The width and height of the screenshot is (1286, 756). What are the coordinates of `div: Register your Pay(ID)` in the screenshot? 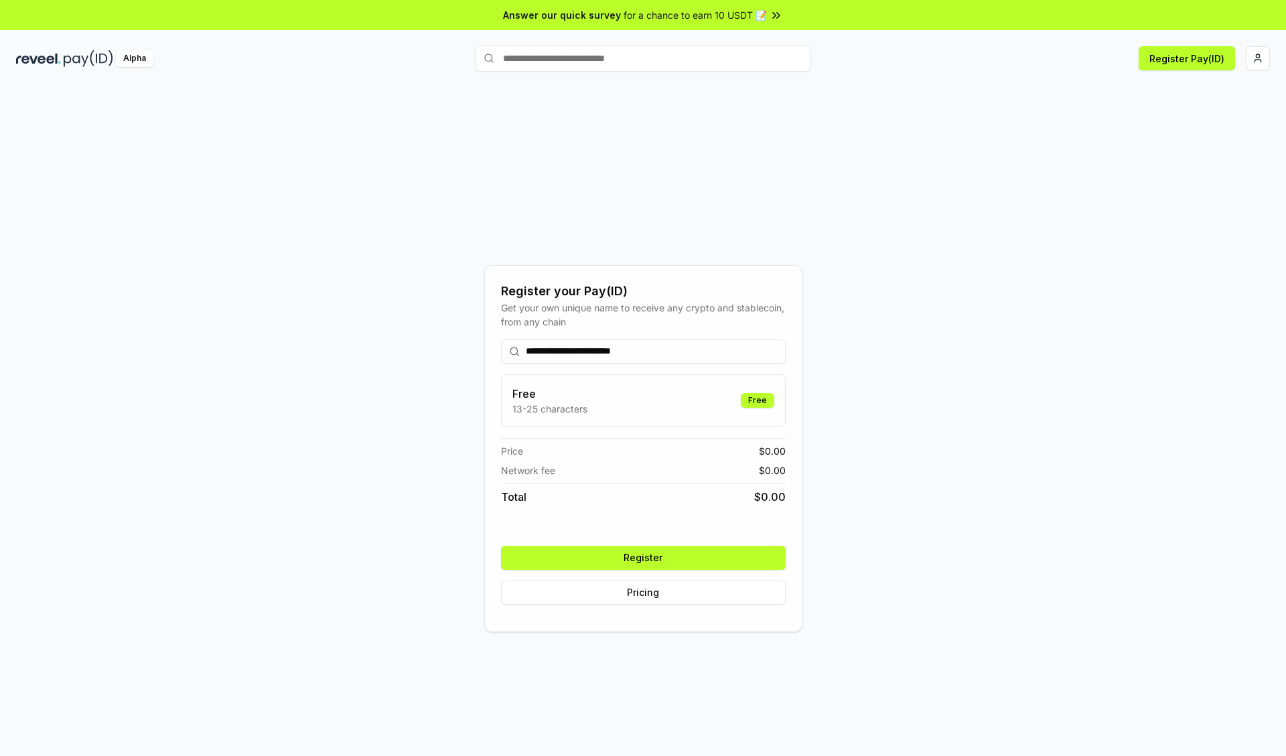 It's located at (643, 291).